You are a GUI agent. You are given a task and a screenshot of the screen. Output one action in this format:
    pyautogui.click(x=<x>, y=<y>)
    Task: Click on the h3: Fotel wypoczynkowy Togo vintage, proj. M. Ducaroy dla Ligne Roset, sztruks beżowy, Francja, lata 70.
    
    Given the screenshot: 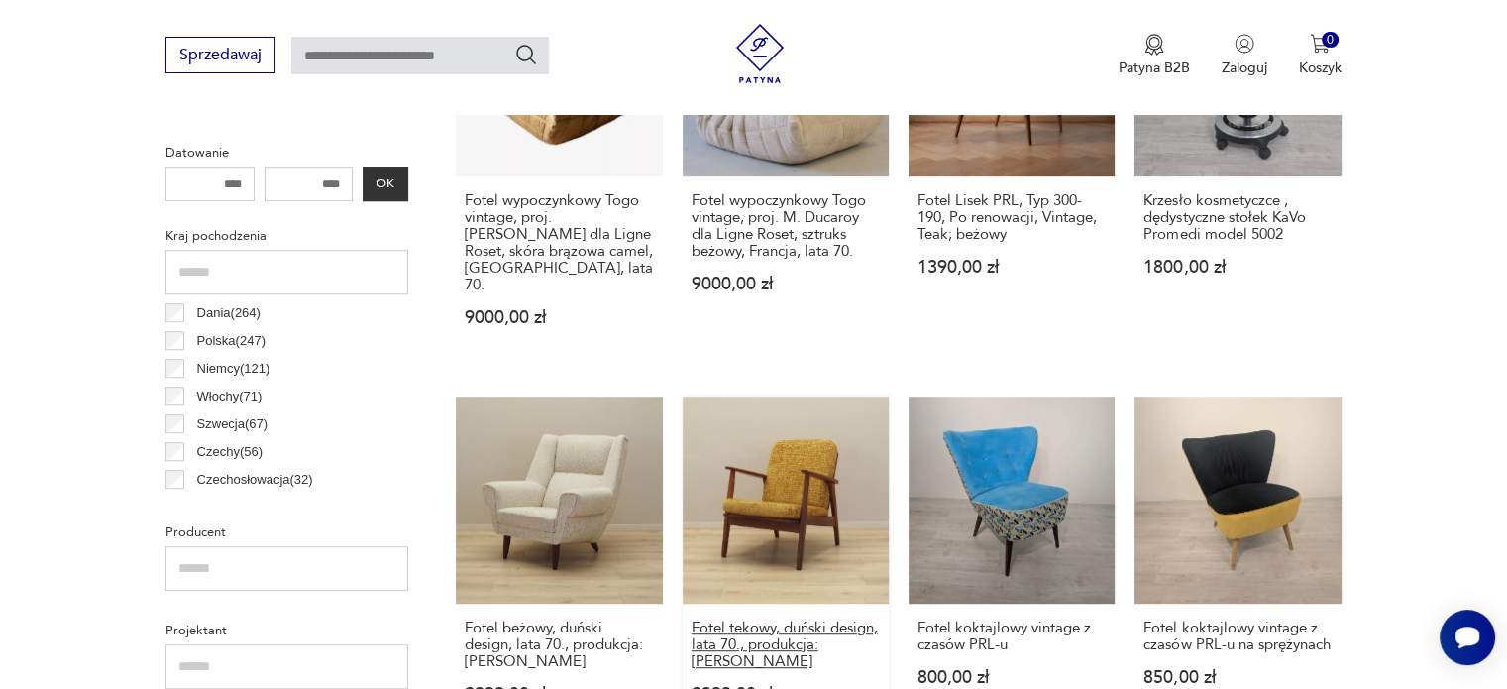 What is the action you would take?
    pyautogui.click(x=786, y=226)
    